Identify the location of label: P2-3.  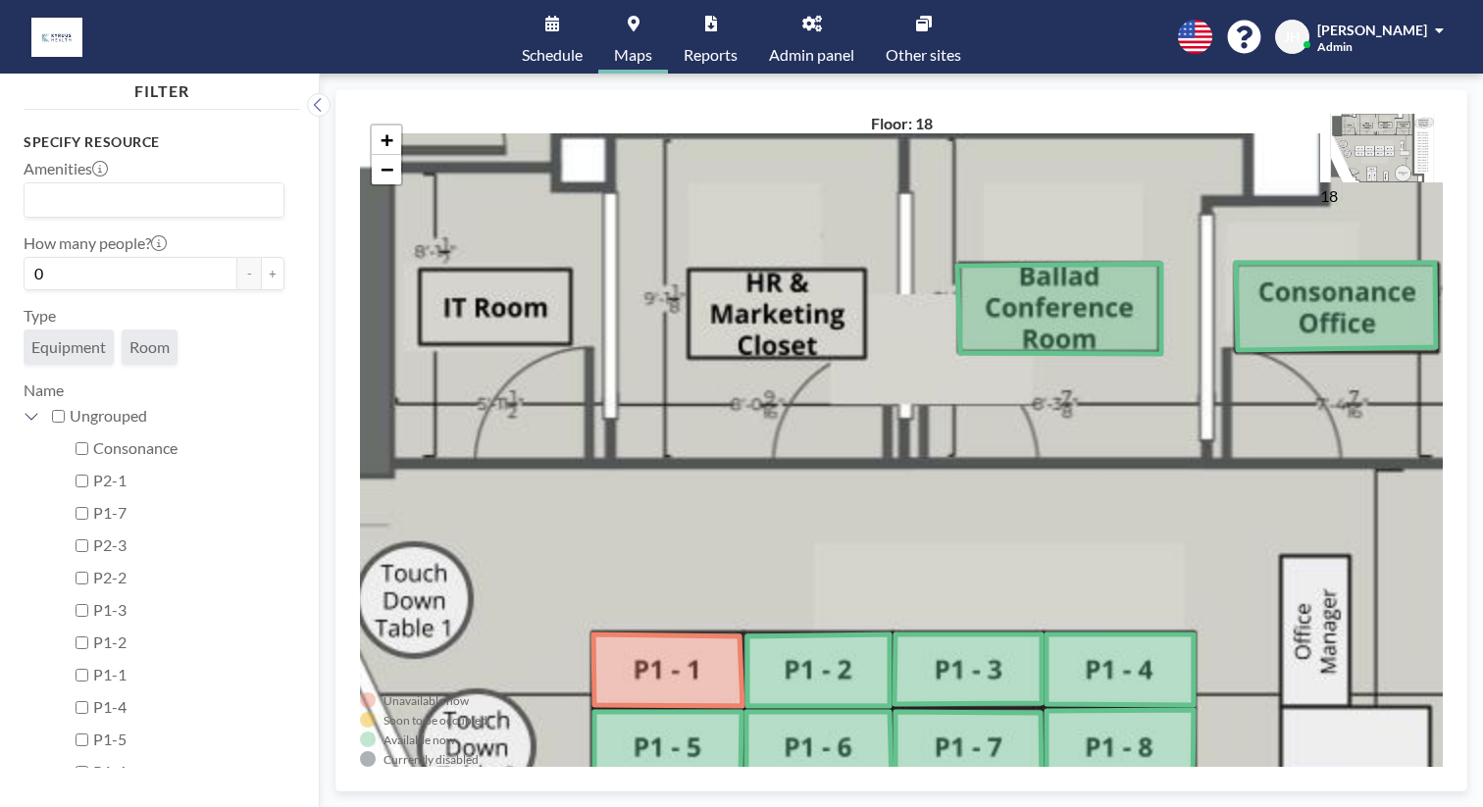
(188, 545).